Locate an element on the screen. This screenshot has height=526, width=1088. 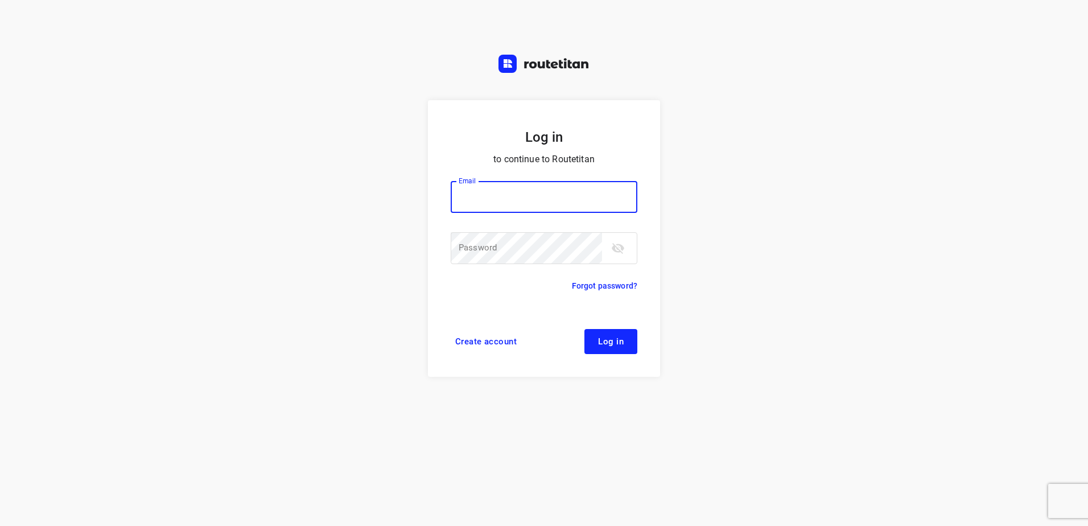
span: Create account is located at coordinates (486, 341).